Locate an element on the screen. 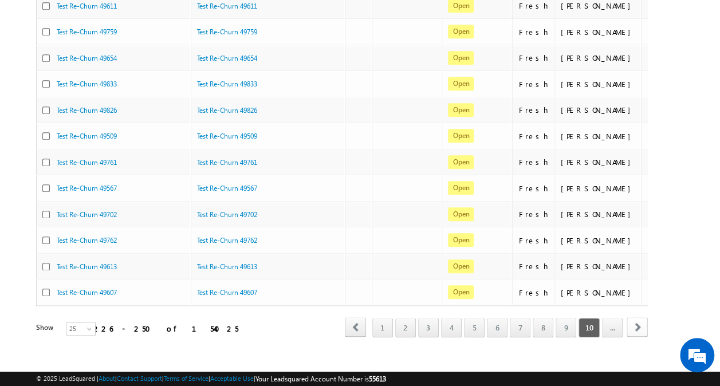 Image resolution: width=720 pixels, height=386 pixels. div: Chat with us now is located at coordinates (126, 68).